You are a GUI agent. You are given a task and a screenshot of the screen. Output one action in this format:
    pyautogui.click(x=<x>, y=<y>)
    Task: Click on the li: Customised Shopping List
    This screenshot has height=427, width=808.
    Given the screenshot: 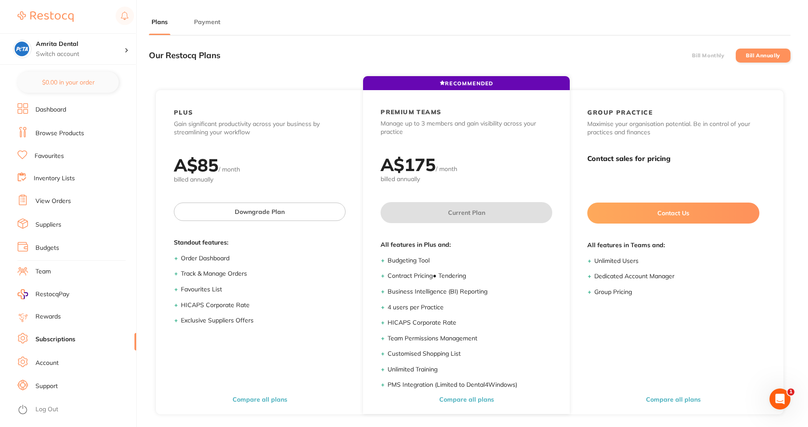 What is the action you would take?
    pyautogui.click(x=470, y=354)
    